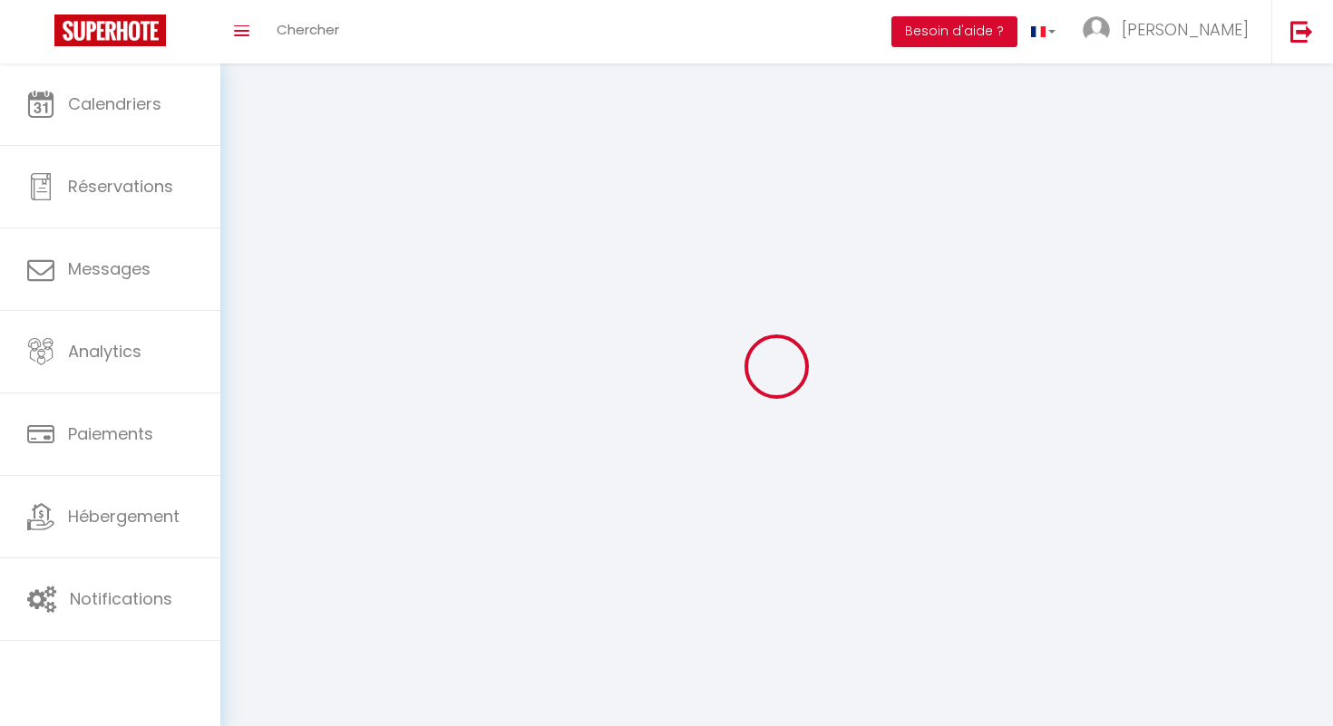 The height and width of the screenshot is (726, 1333). Describe the element at coordinates (1301, 31) in the screenshot. I see `img: logout` at that location.